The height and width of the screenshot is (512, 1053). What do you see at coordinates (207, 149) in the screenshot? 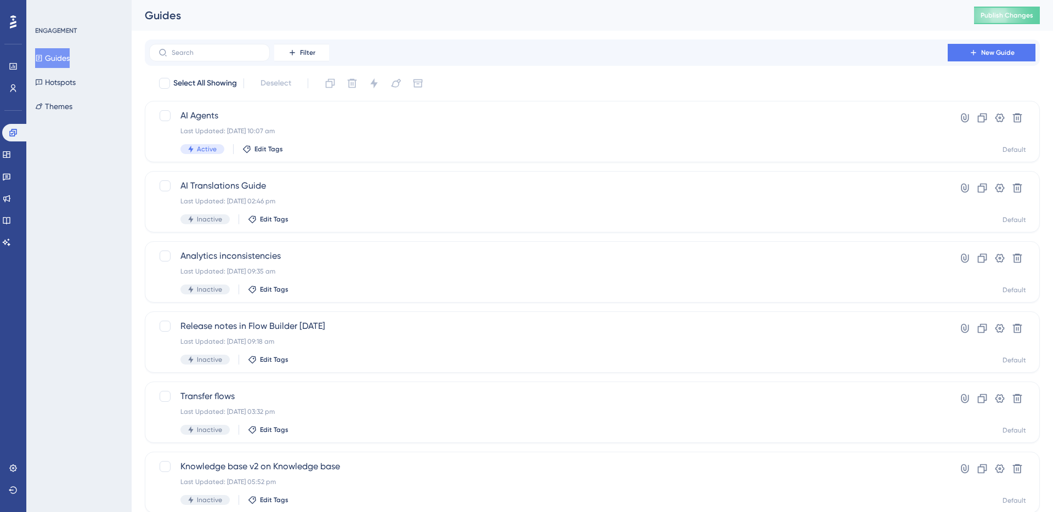
I see `span: Active` at bounding box center [207, 149].